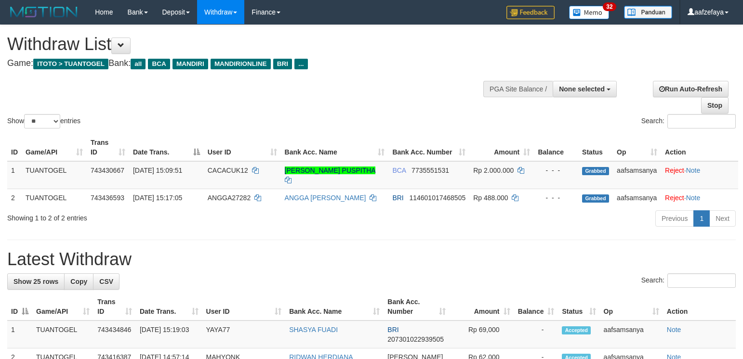 The height and width of the screenshot is (359, 743). What do you see at coordinates (107, 198) in the screenshot?
I see `span: 743436593` at bounding box center [107, 198].